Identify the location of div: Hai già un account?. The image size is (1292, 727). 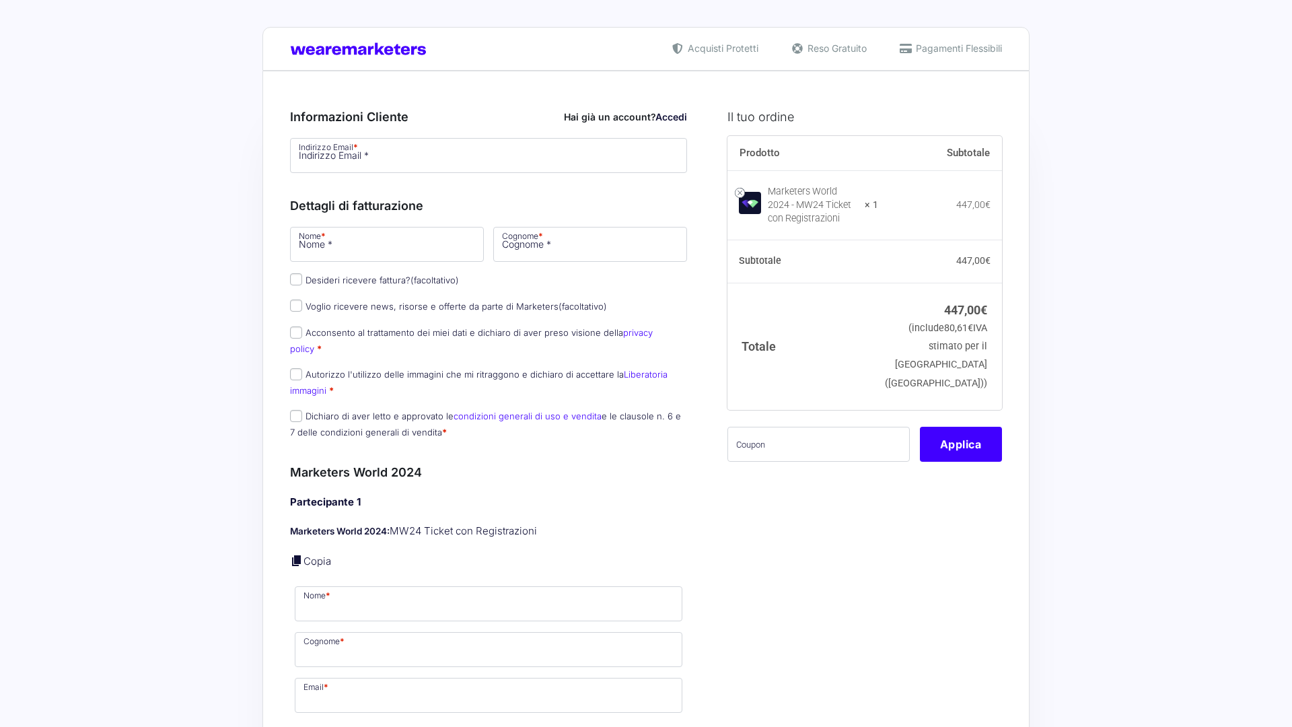
(625, 116).